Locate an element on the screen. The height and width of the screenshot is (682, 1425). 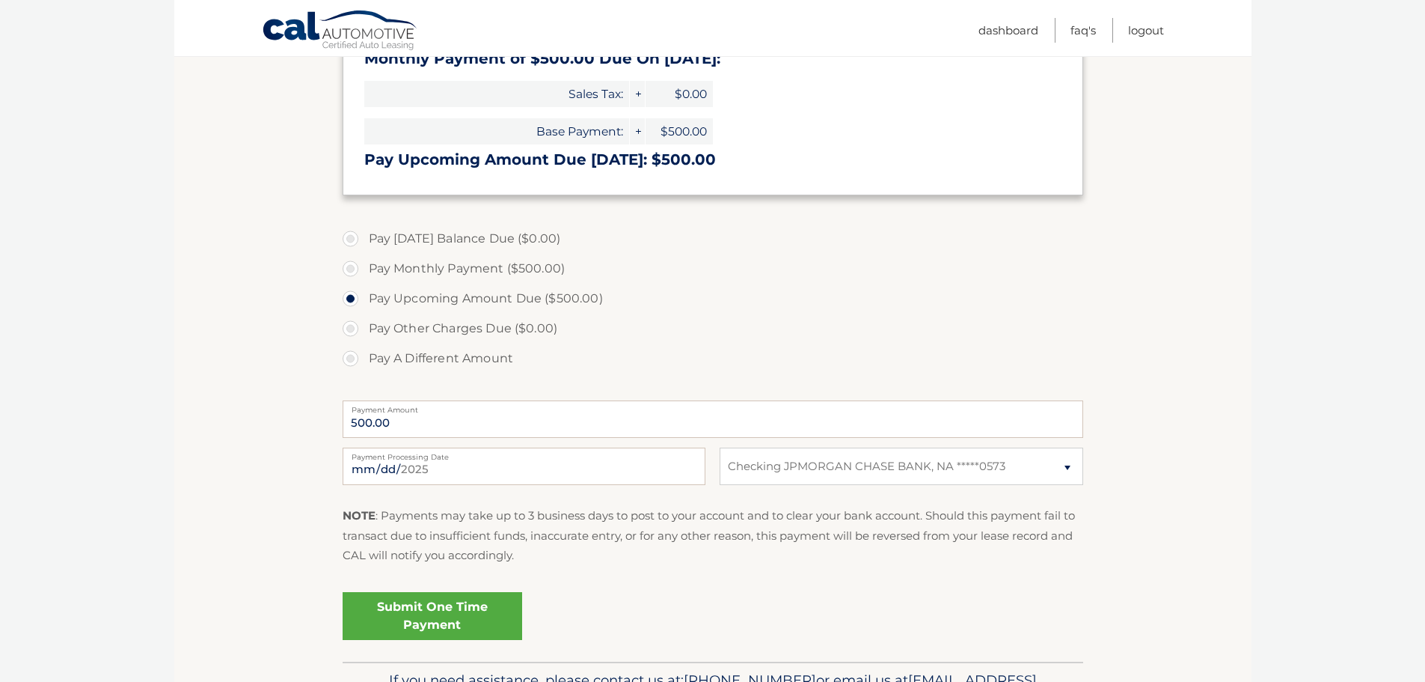
label: Pay Monthly Payment ($500.00) is located at coordinates (713, 269).